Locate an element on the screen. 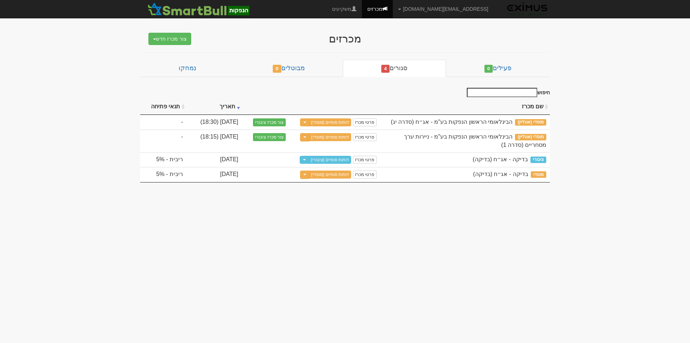 The image size is (690, 343). span: ציבורי is located at coordinates (538, 160).